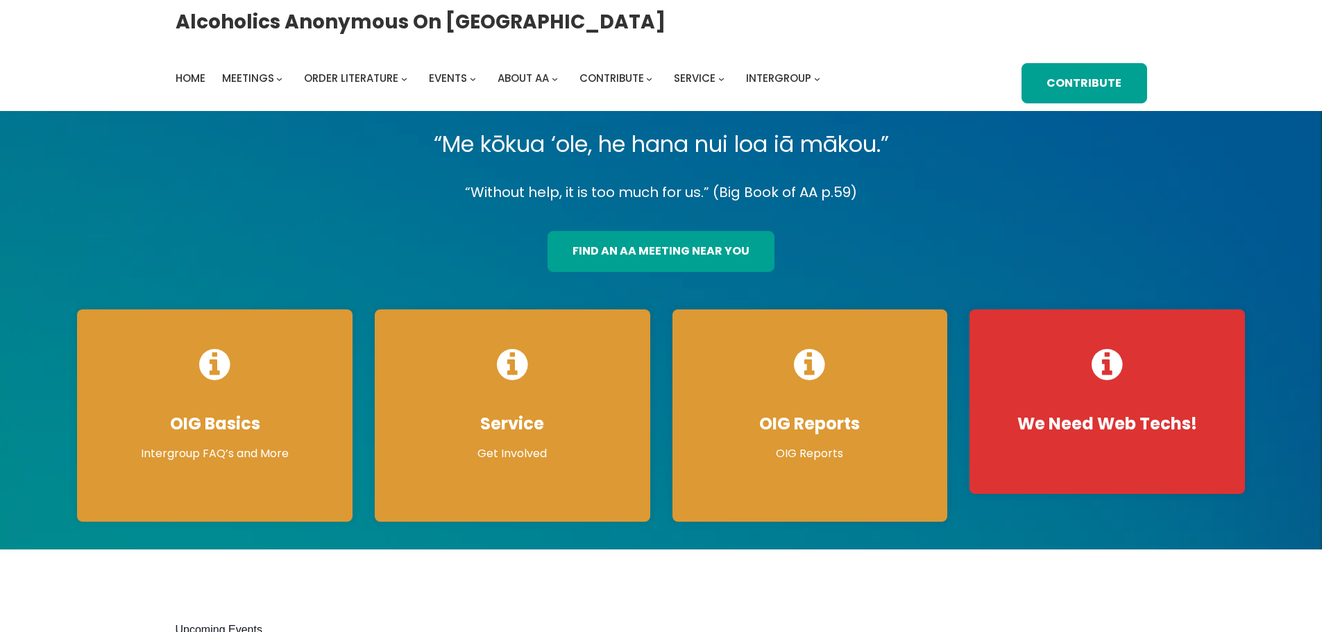 The width and height of the screenshot is (1322, 632). Describe the element at coordinates (500, 78) in the screenshot. I see `nav: Intergroup` at that location.